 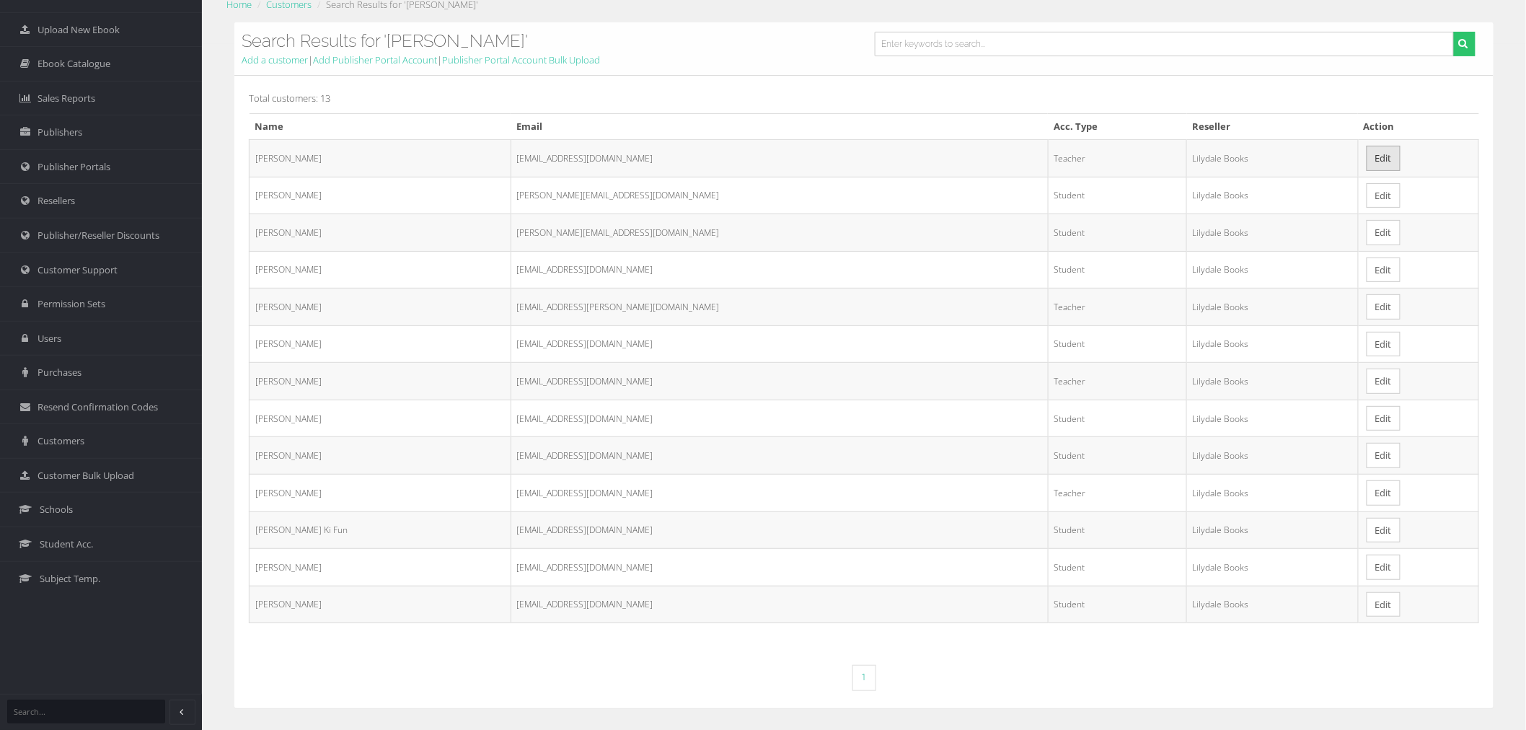 I want to click on th: Email, so click(x=779, y=127).